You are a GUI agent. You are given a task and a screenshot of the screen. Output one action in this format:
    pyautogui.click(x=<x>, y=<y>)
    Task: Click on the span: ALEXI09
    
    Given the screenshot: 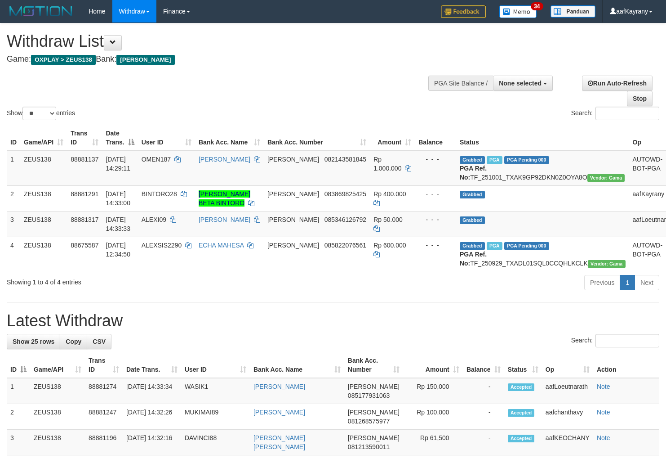 What is the action you would take?
    pyautogui.click(x=154, y=219)
    